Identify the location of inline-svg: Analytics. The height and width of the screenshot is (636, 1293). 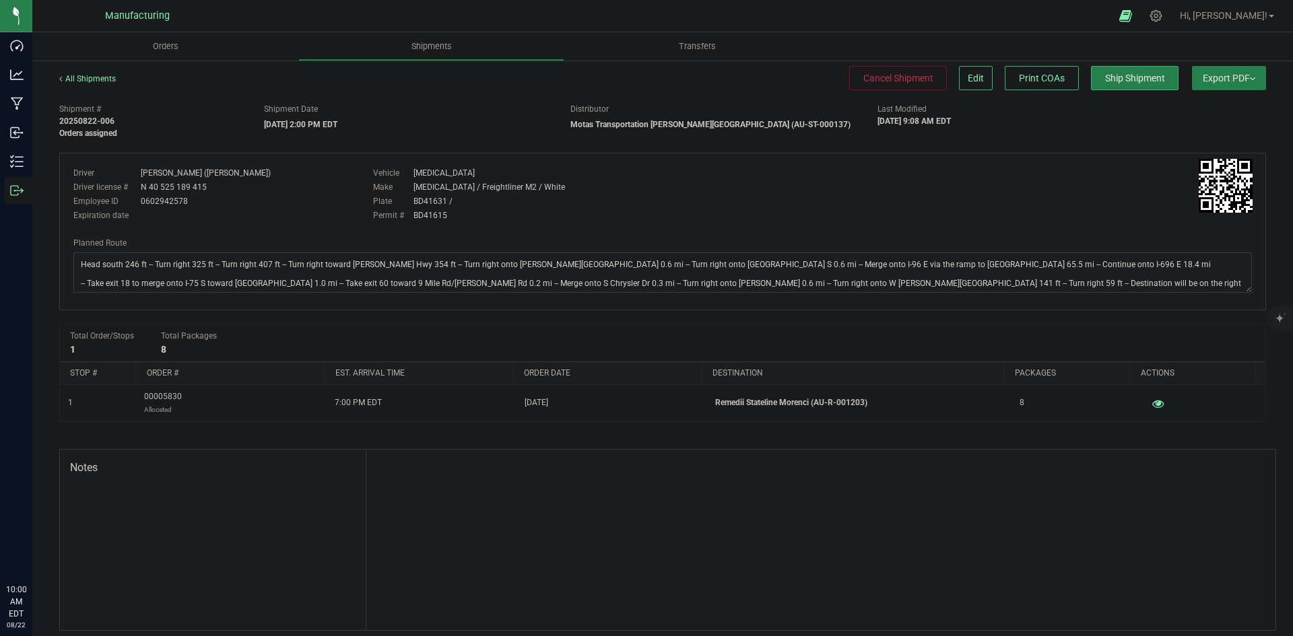
(17, 75).